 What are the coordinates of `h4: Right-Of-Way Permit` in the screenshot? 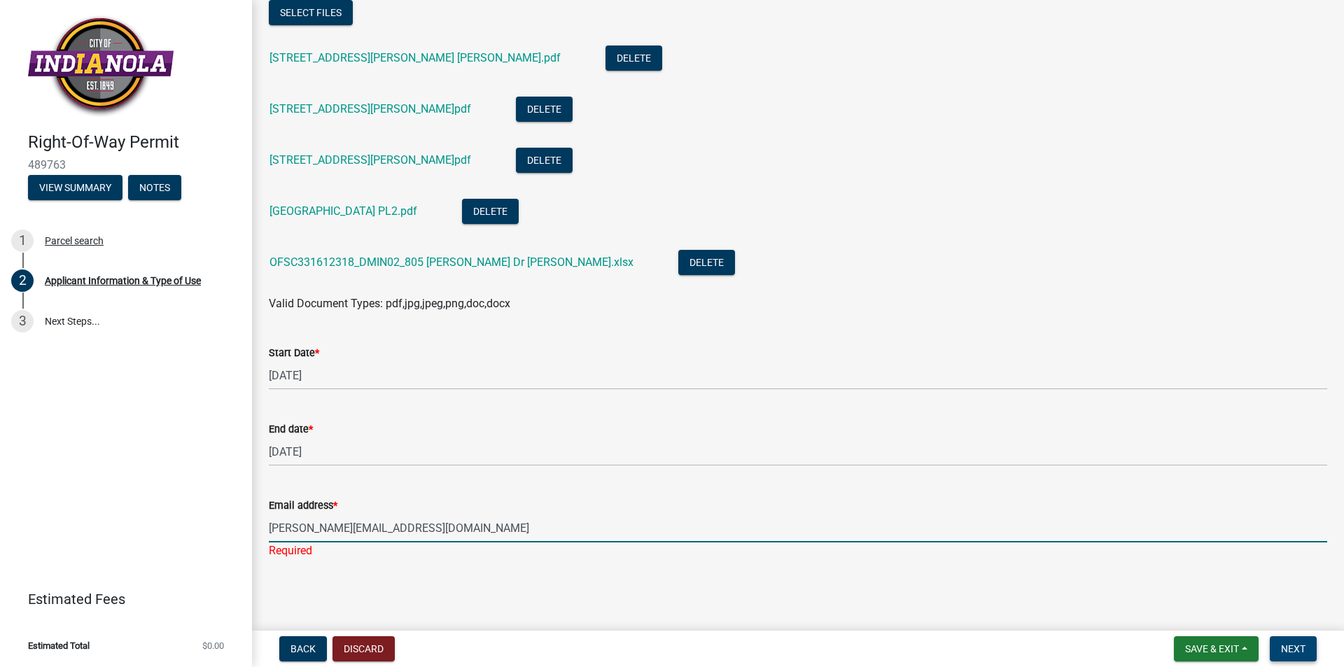 It's located at (134, 142).